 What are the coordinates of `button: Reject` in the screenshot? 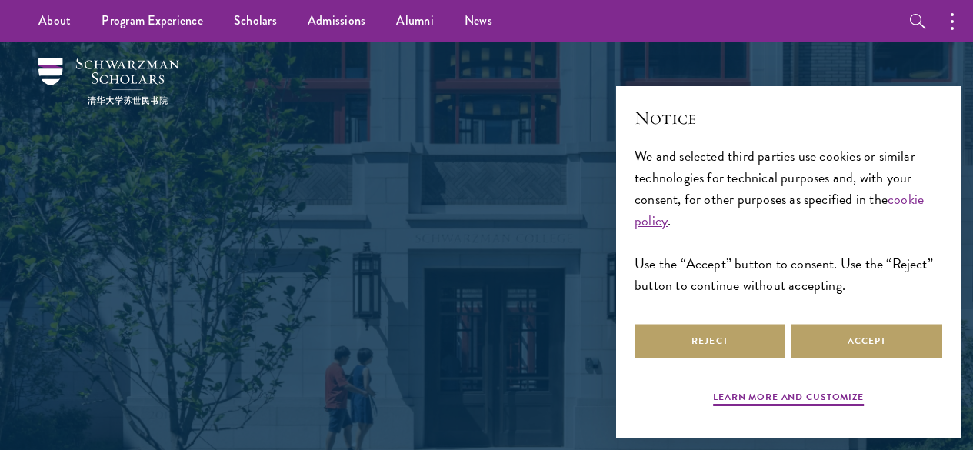 It's located at (710, 341).